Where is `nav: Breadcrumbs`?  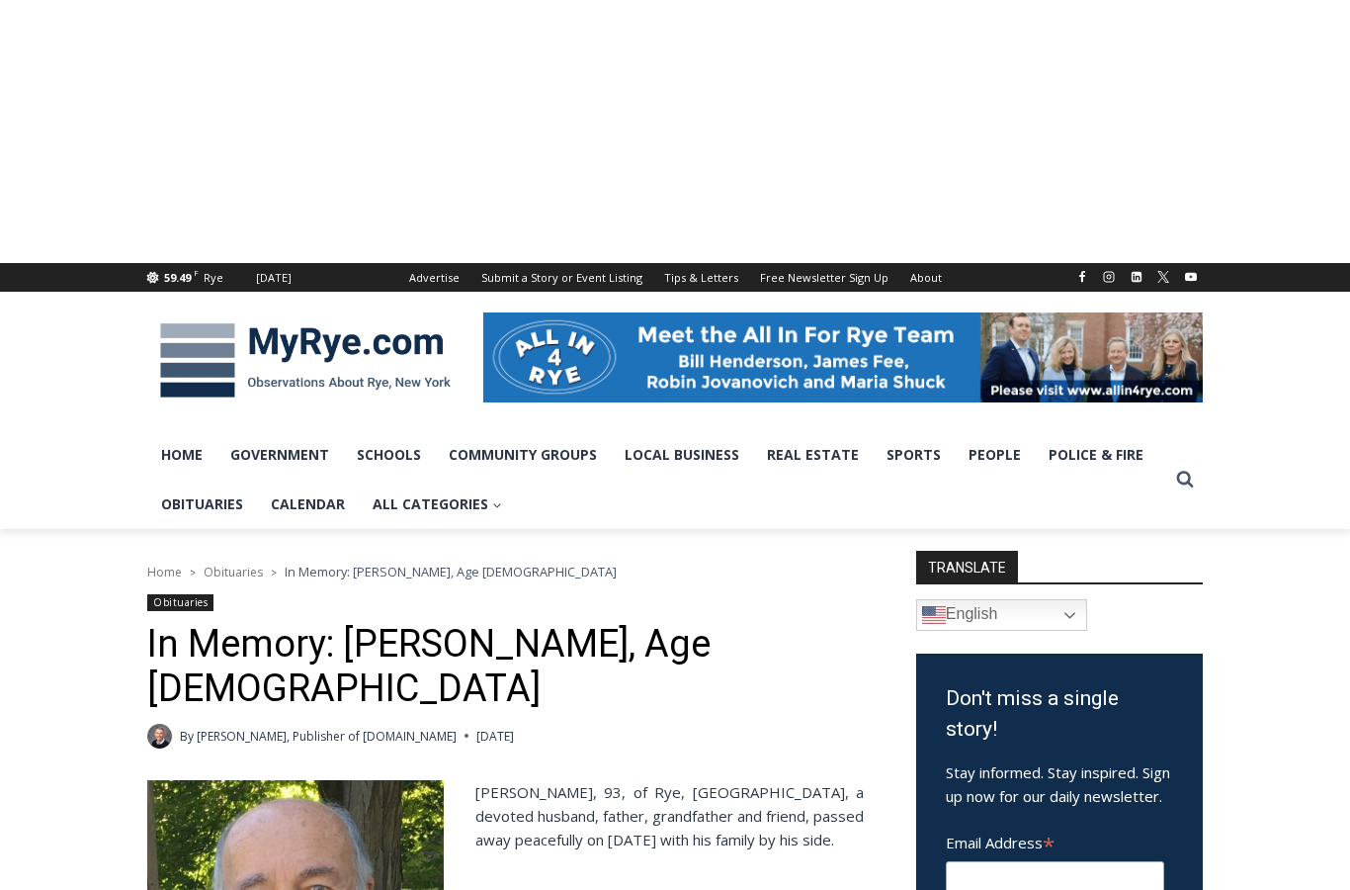 nav: Breadcrumbs is located at coordinates (505, 571).